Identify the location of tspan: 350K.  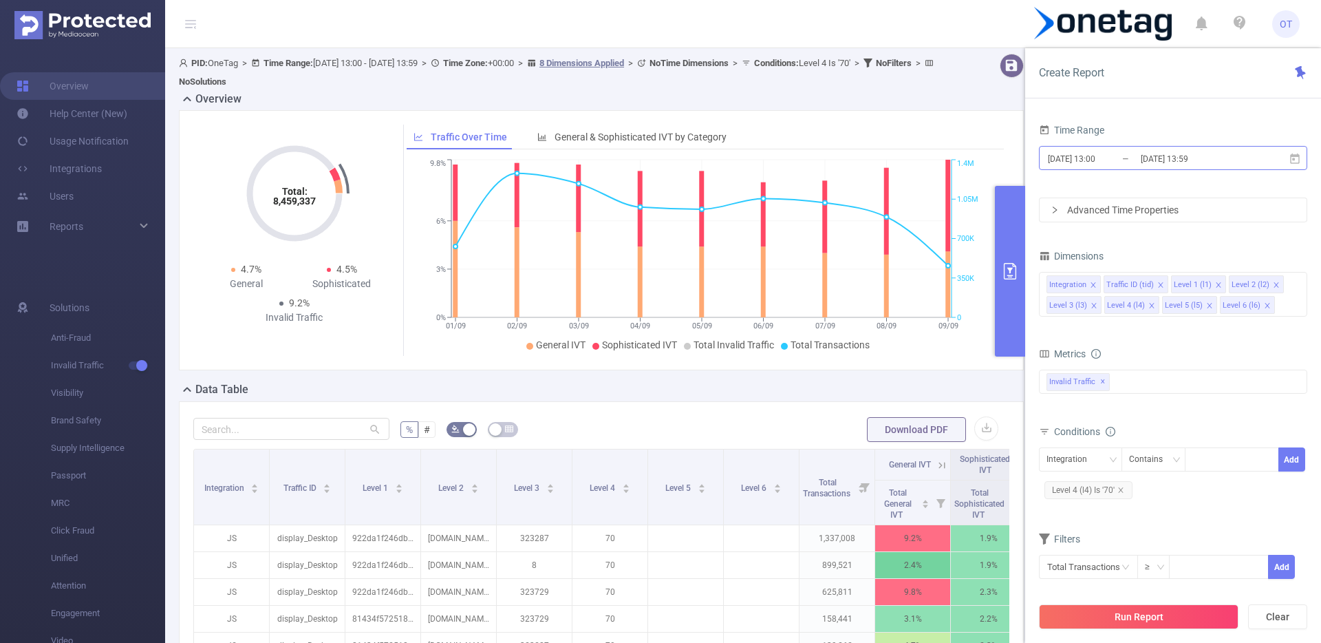
(965, 278).